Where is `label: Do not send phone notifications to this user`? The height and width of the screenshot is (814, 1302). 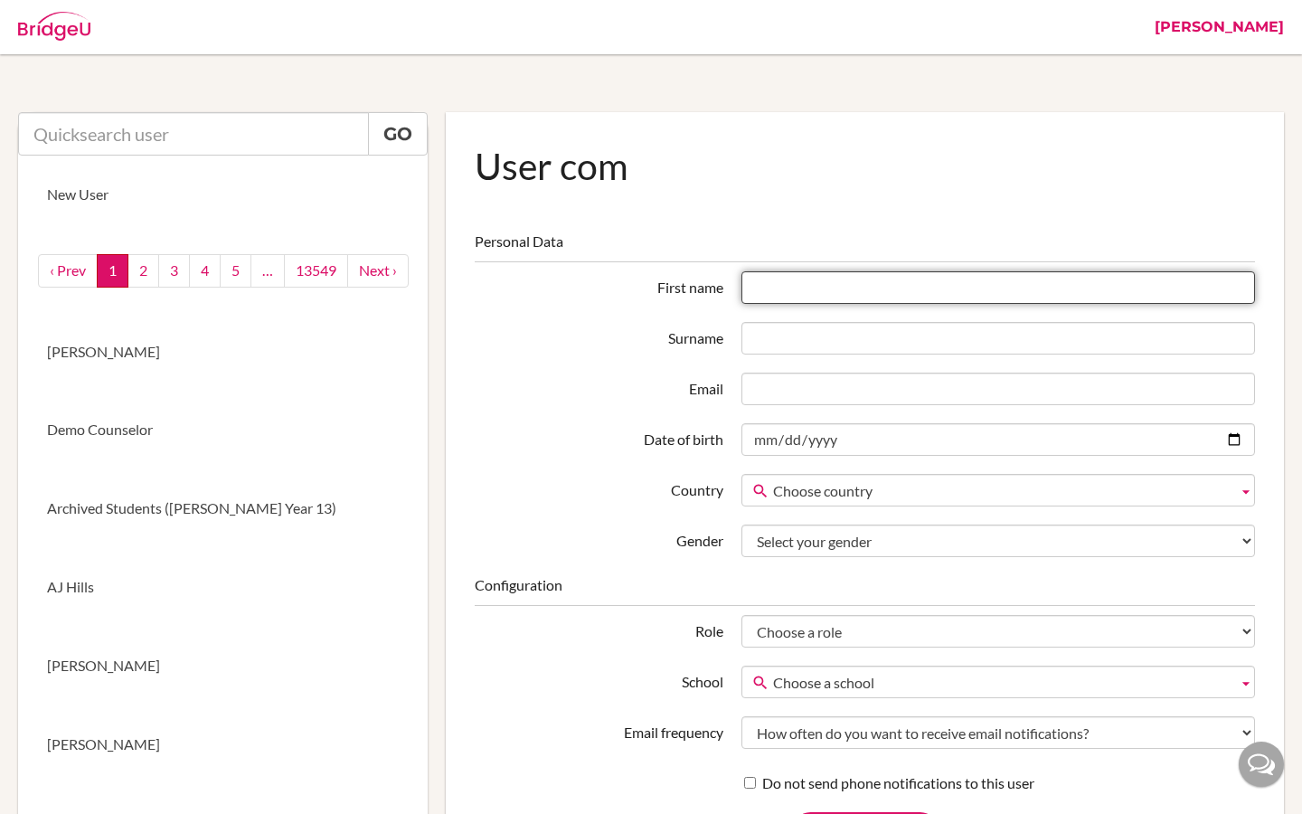 label: Do not send phone notifications to this user is located at coordinates (889, 783).